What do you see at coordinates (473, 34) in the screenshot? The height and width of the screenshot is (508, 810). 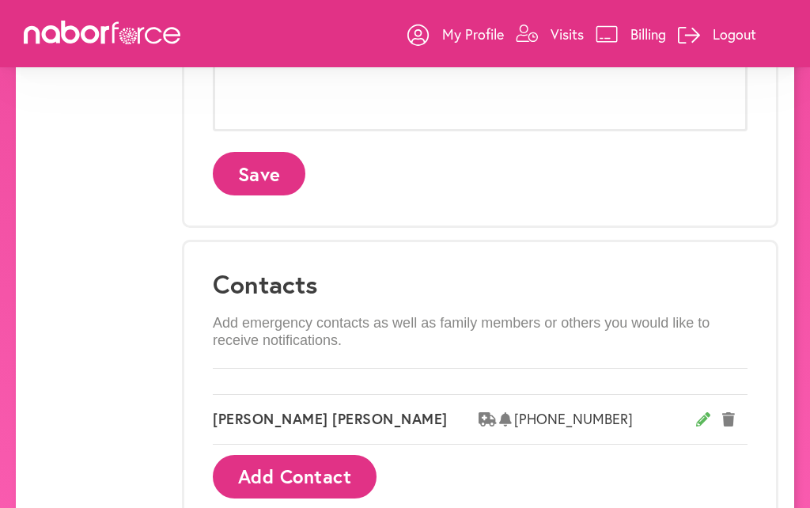 I see `p: My Profile` at bounding box center [473, 34].